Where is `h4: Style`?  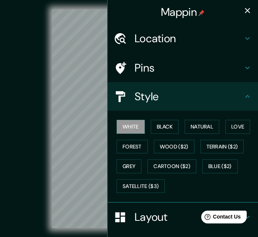
h4: Style is located at coordinates (189, 96).